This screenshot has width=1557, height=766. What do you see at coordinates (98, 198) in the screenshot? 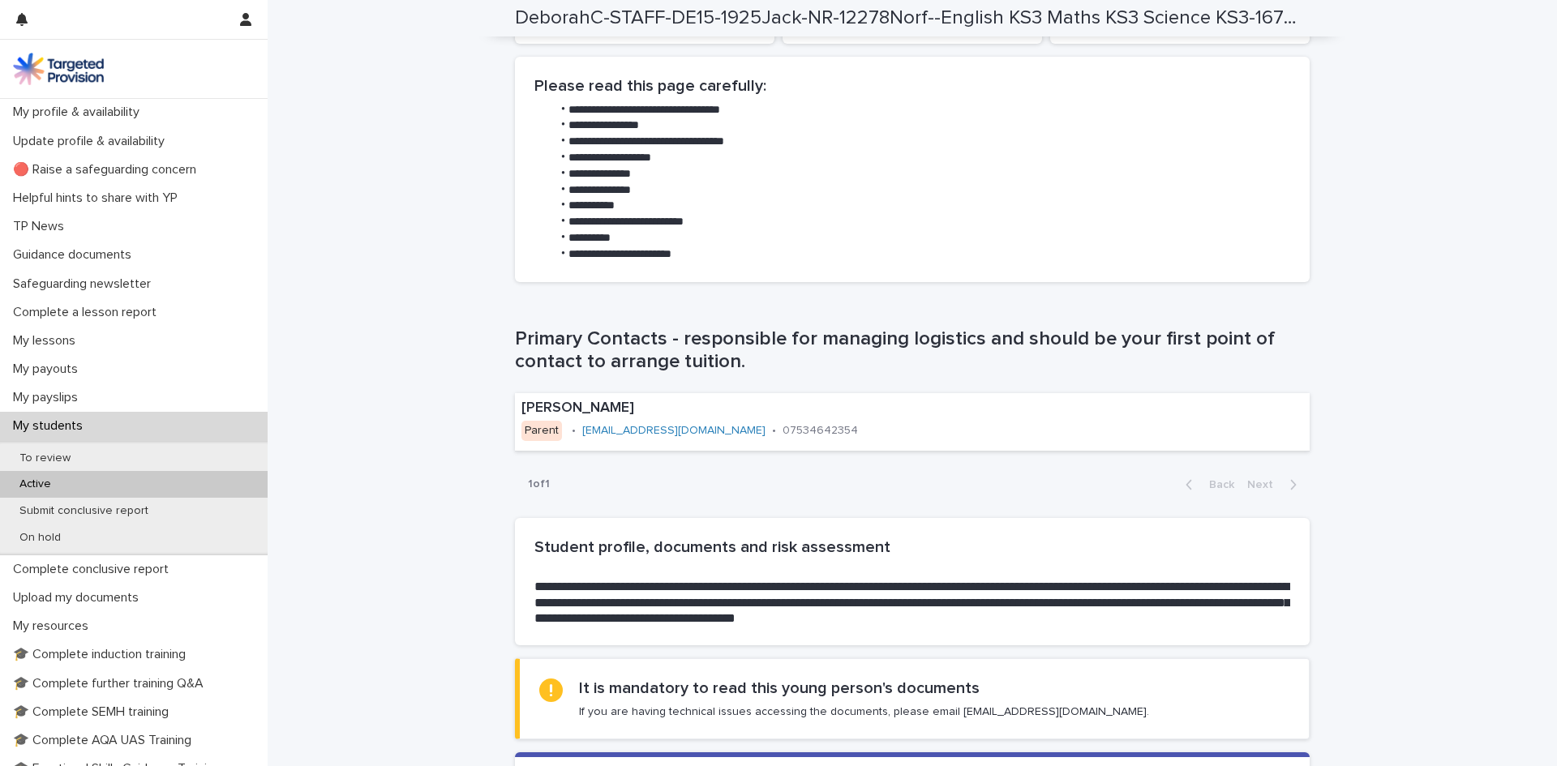
I see `p: Helpful hints to share with YP` at bounding box center [98, 198].